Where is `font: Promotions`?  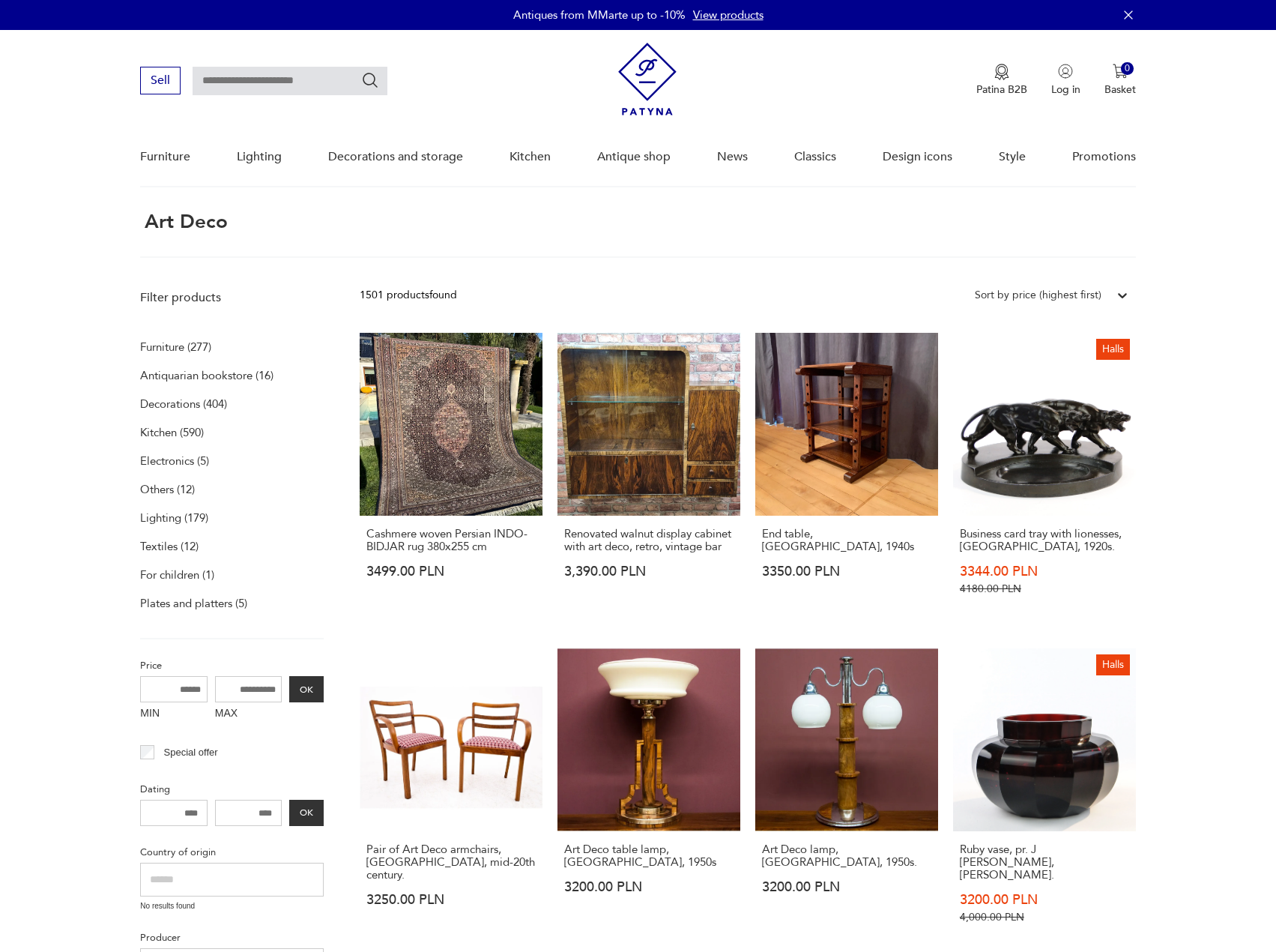
font: Promotions is located at coordinates (1104, 157).